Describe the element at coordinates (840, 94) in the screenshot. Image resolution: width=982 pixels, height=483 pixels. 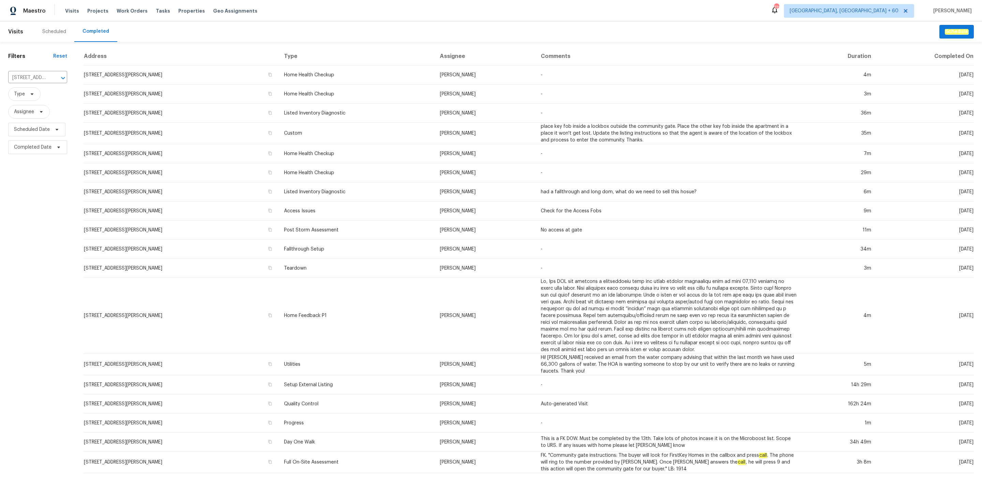
I see `td: 3m` at that location.